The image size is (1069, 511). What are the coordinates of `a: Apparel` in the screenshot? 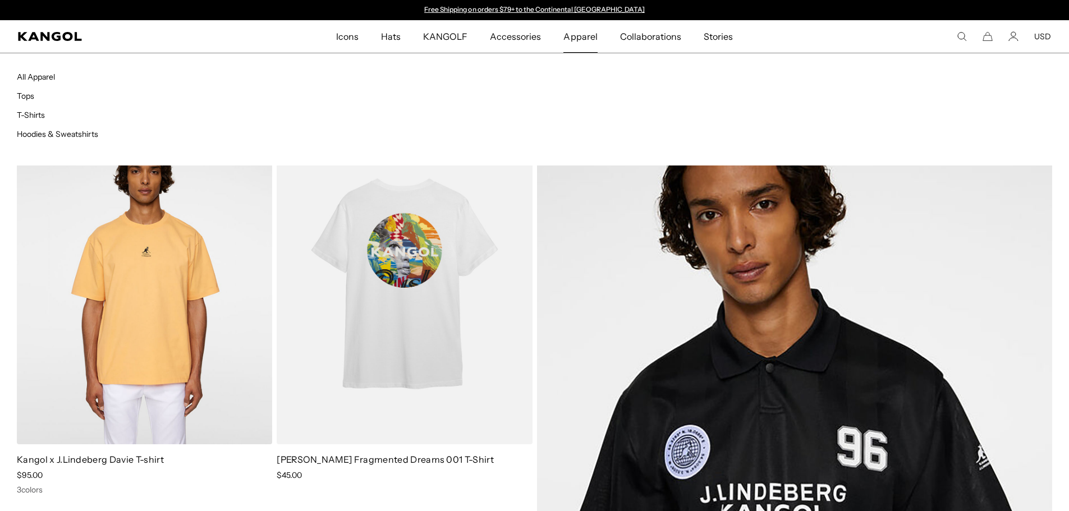 It's located at (580, 36).